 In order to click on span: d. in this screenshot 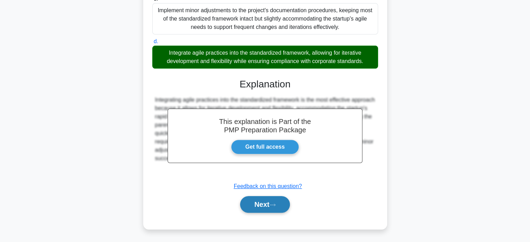, I will do `click(156, 41)`.